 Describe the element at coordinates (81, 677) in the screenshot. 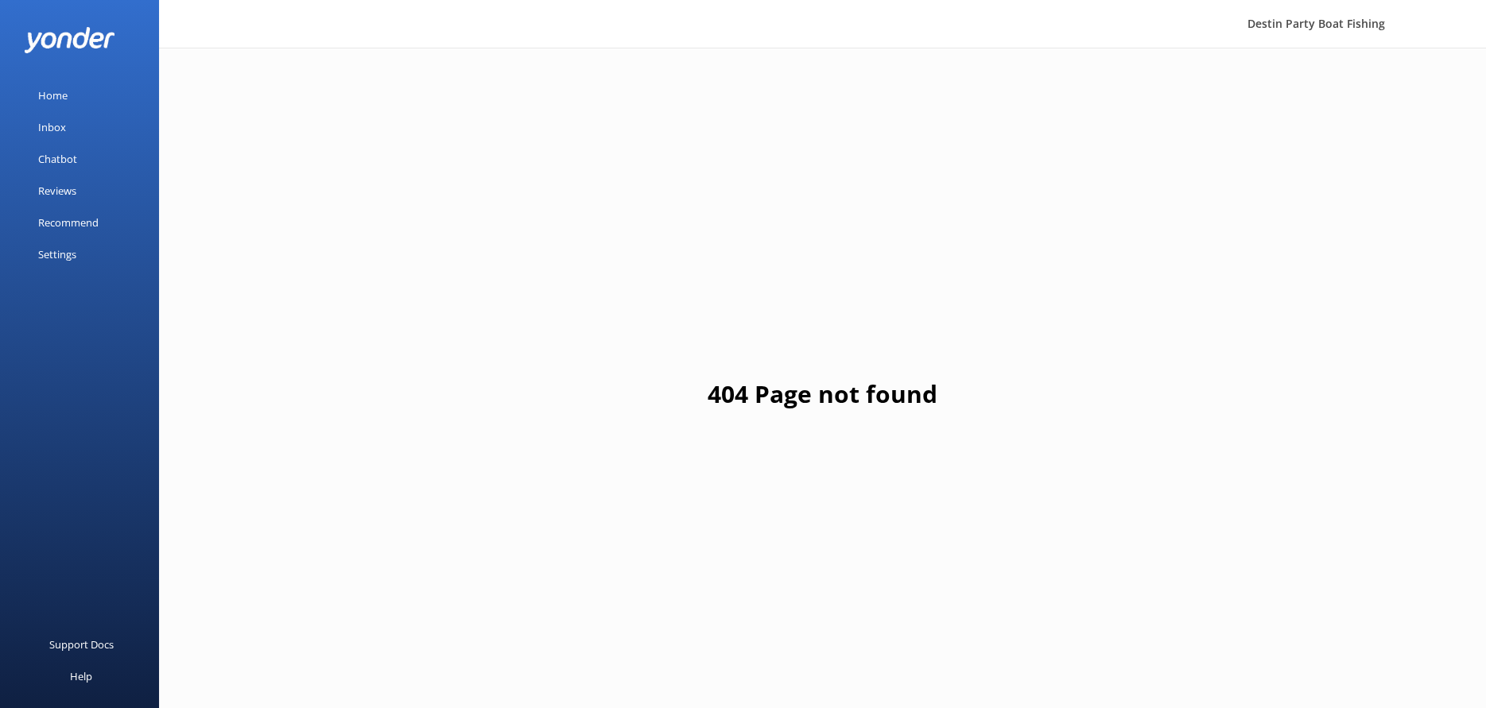

I see `div: Help` at that location.